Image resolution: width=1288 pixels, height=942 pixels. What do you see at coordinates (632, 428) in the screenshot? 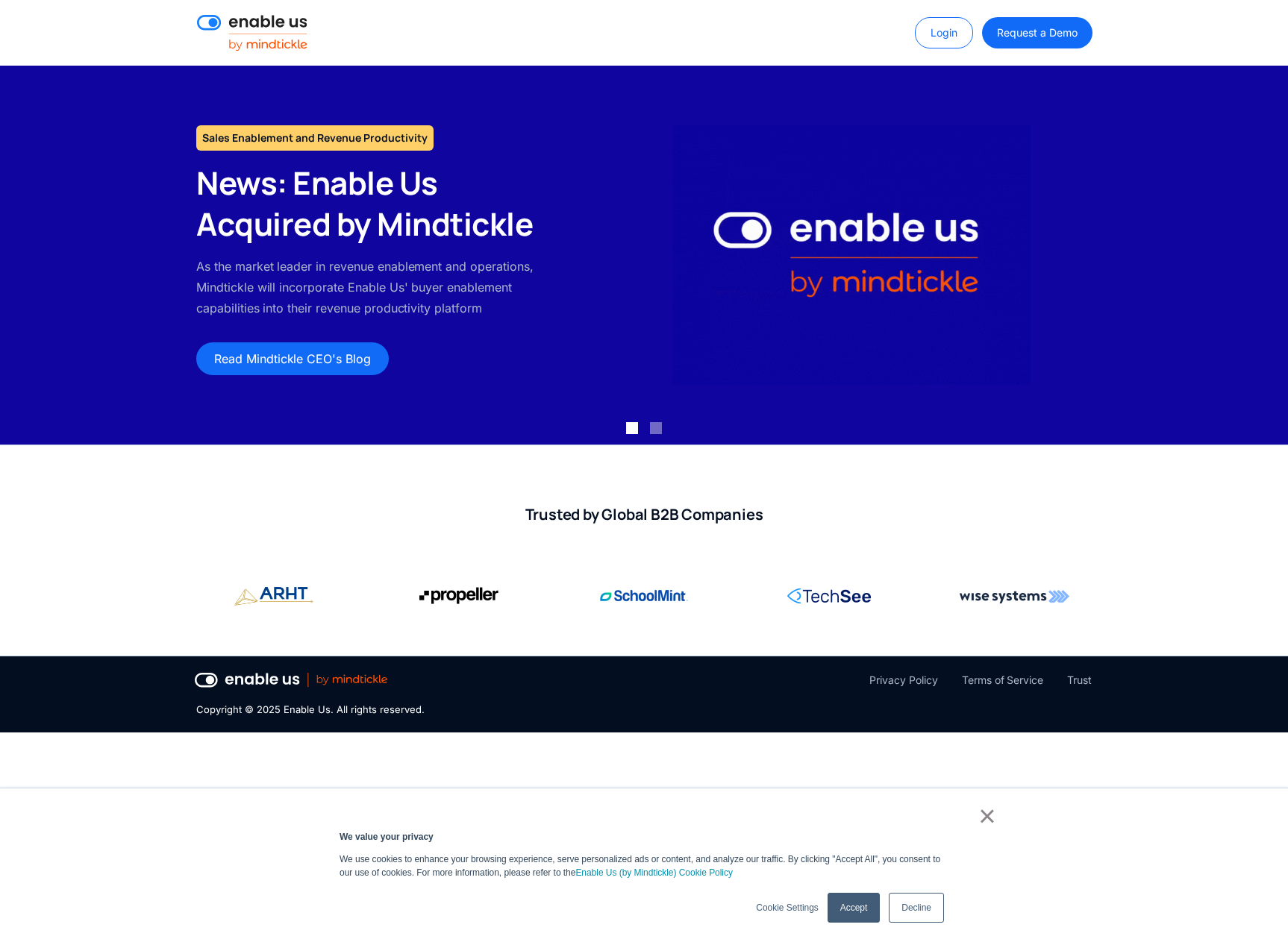
I see `div: Show slide 1 of 2` at bounding box center [632, 428].